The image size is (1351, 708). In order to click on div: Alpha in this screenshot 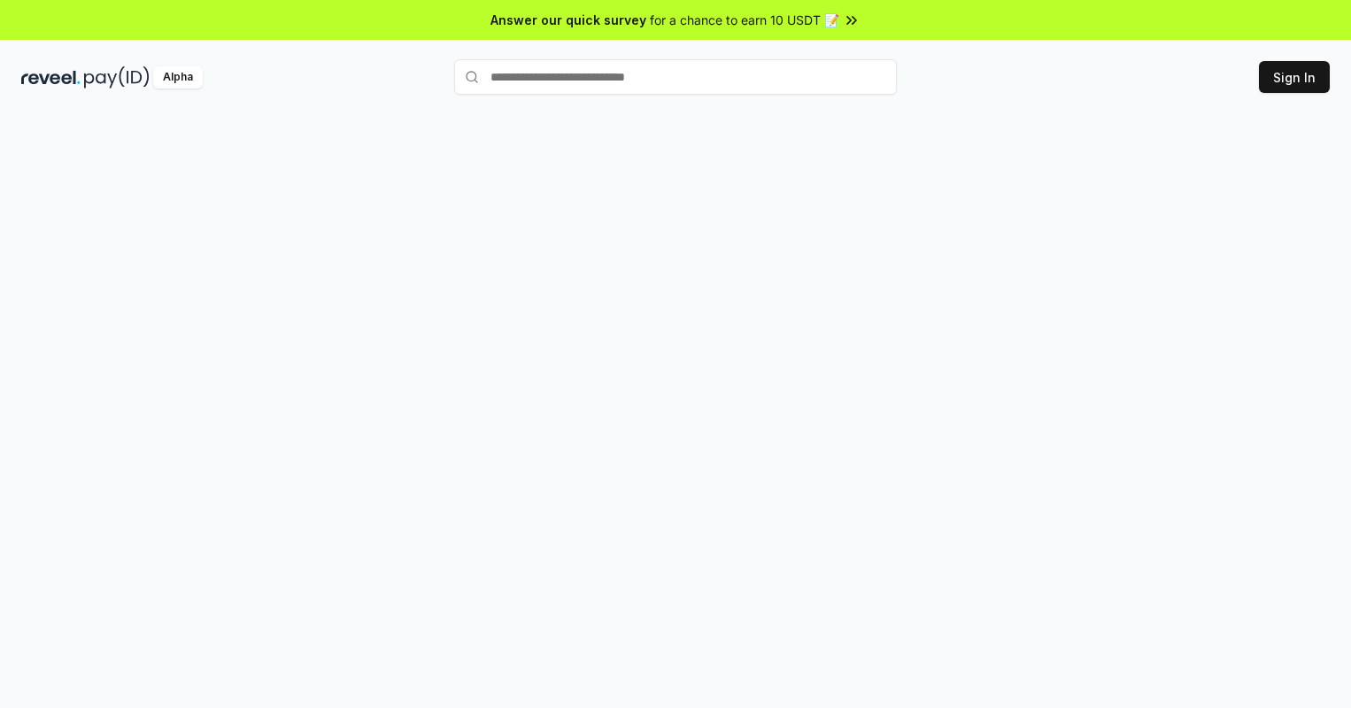, I will do `click(178, 77)`.